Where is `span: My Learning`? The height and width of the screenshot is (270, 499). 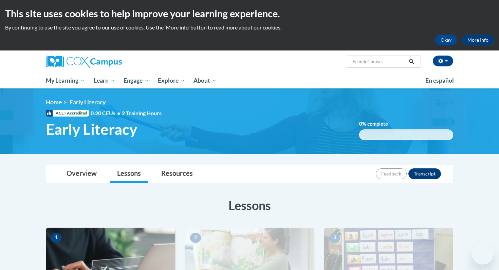 span: My Learning is located at coordinates (65, 81).